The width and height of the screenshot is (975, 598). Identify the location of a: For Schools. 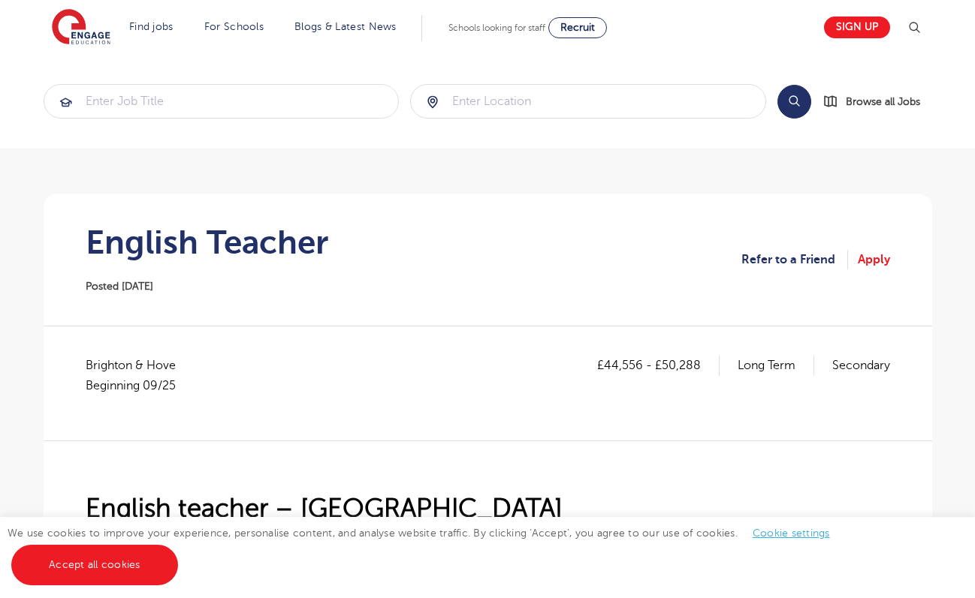
(234, 26).